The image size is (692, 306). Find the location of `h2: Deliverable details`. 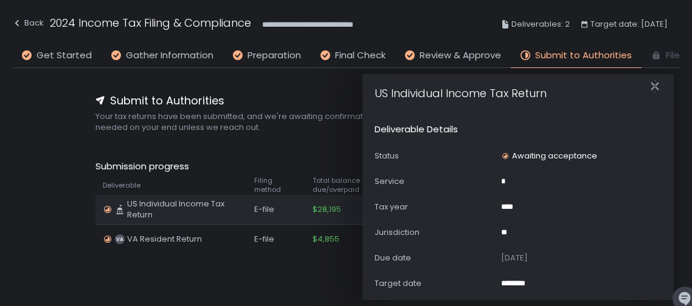

h2: Deliverable details is located at coordinates (416, 129).